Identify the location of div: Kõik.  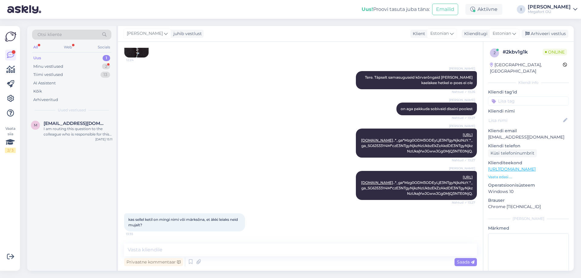
(38, 91).